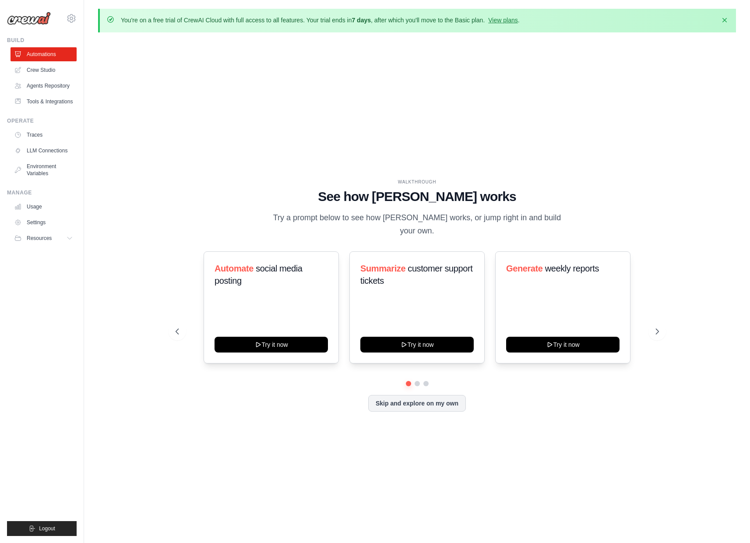 The height and width of the screenshot is (543, 750). Describe the element at coordinates (42, 193) in the screenshot. I see `div: Manage` at that location.